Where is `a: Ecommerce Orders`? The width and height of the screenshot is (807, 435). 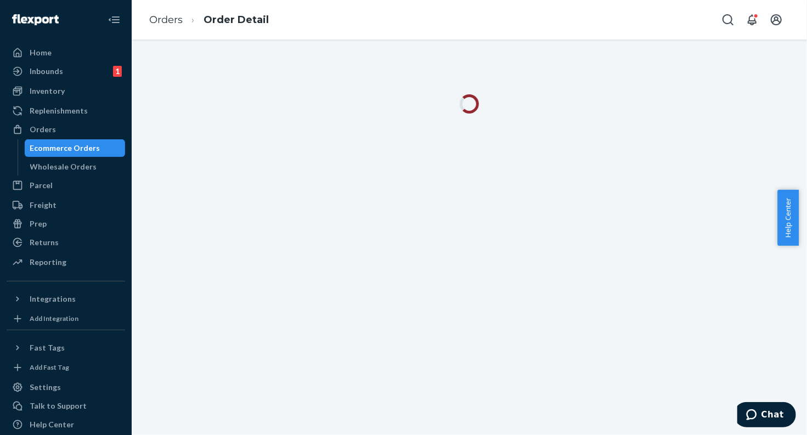
a: Ecommerce Orders is located at coordinates (75, 148).